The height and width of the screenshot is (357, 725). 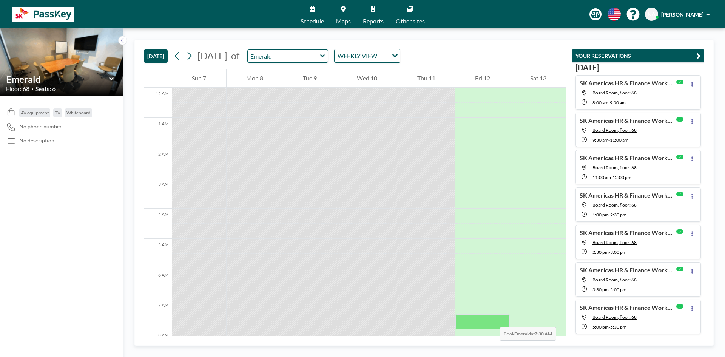 What do you see at coordinates (343, 21) in the screenshot?
I see `span: Maps` at bounding box center [343, 21].